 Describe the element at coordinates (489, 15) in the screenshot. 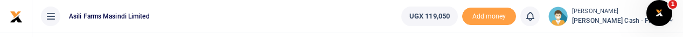

I see `a: Add money` at that location.